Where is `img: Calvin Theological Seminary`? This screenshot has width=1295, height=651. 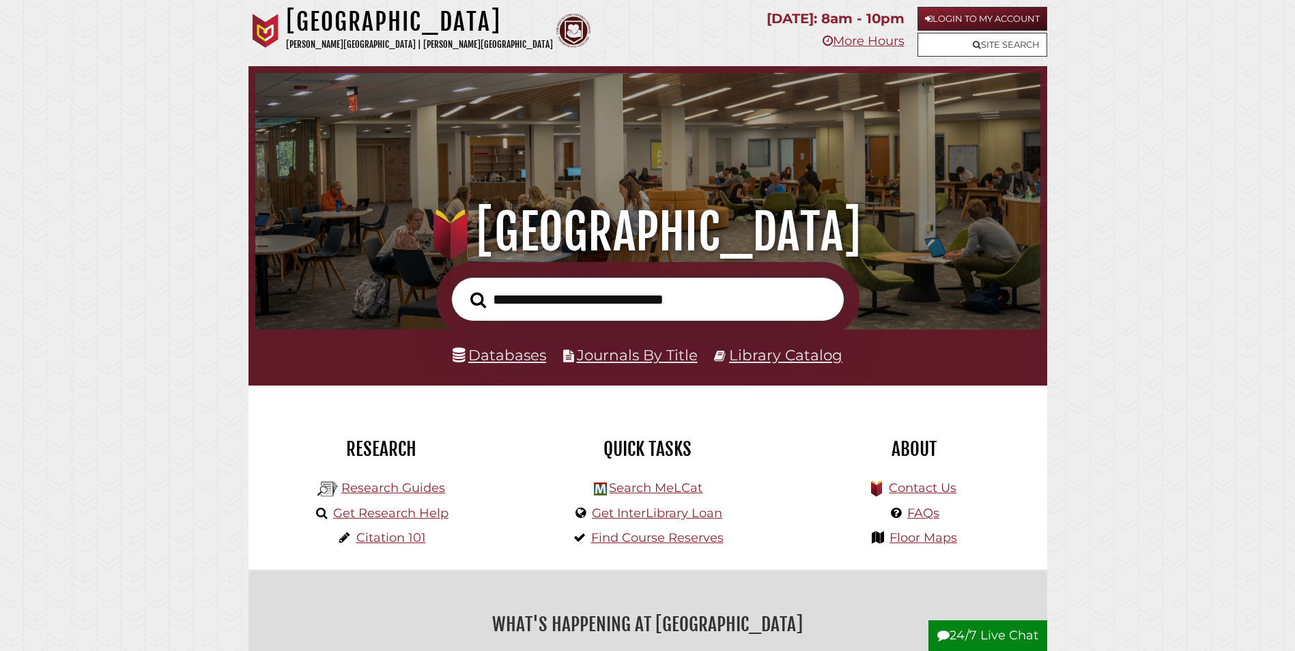
img: Calvin Theological Seminary is located at coordinates (574, 31).